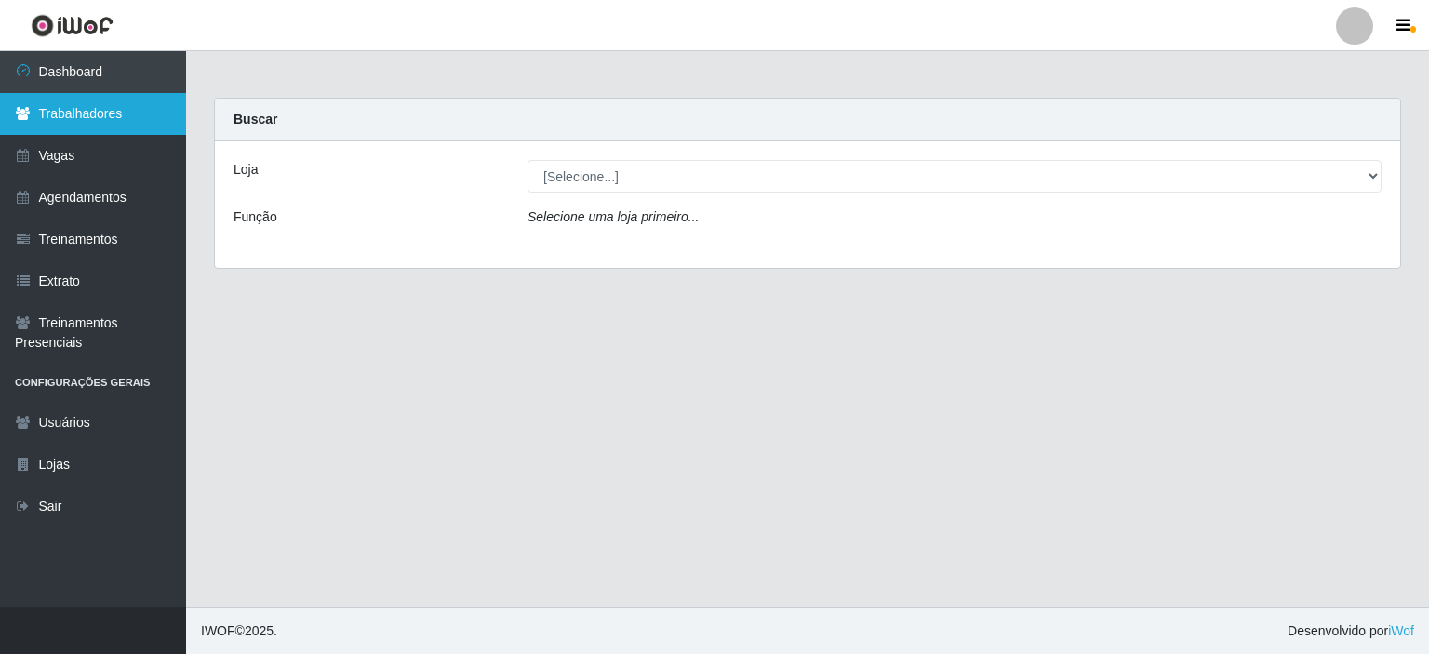  Describe the element at coordinates (72, 25) in the screenshot. I see `img: CoreUI Logo` at that location.